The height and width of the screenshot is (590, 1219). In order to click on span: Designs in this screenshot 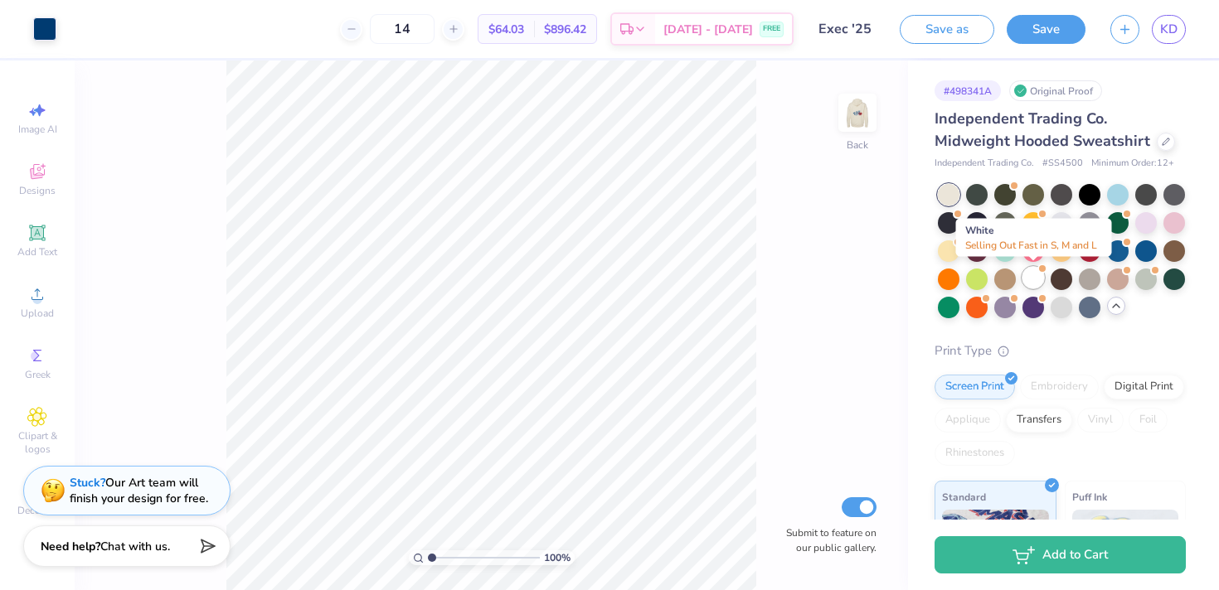, I will do `click(37, 191)`.